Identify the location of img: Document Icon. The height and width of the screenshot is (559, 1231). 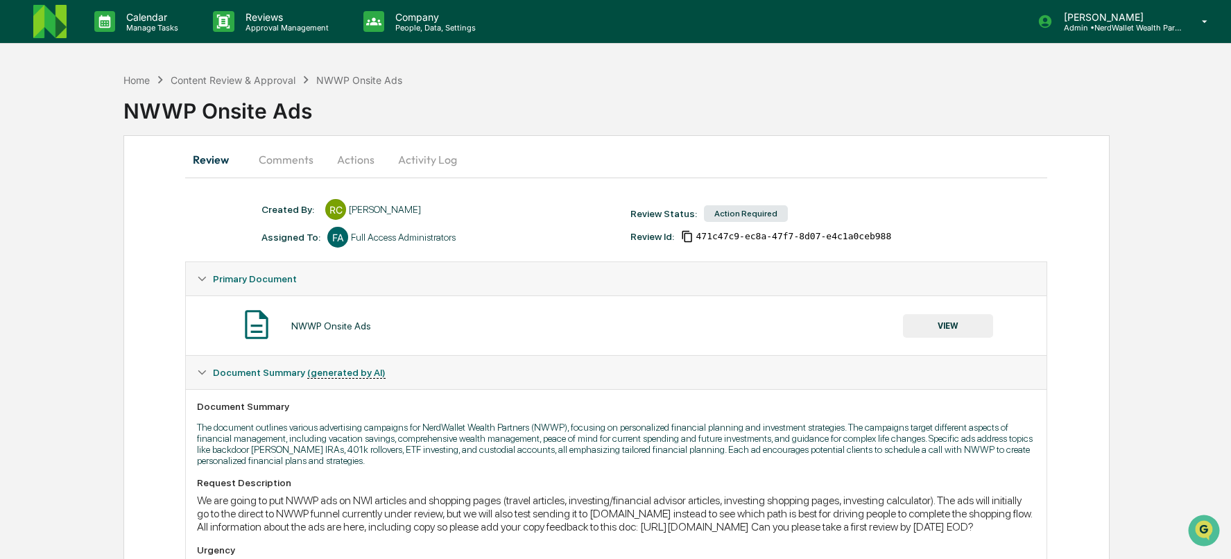
(257, 325).